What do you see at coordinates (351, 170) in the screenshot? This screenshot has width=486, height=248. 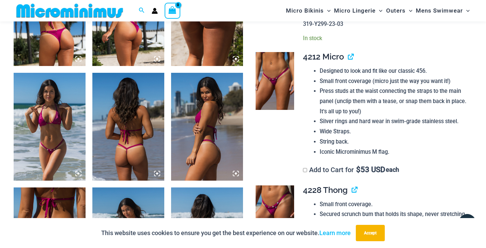 I see `label: Add to Cart for` at bounding box center [351, 170].